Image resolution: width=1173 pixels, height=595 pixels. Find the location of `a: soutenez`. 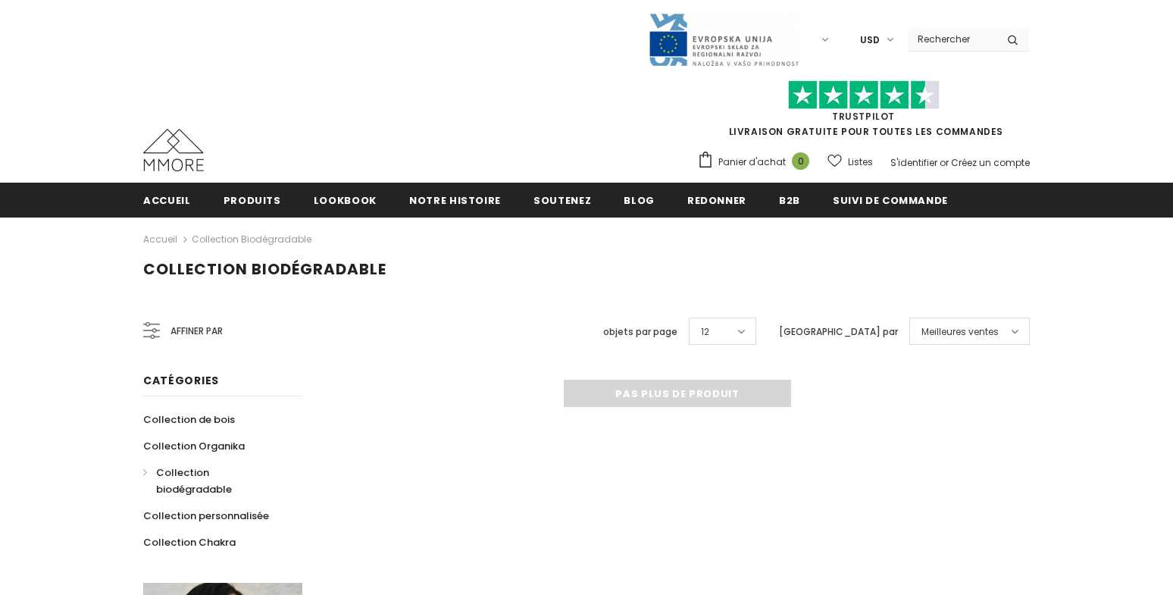

a: soutenez is located at coordinates (562, 199).